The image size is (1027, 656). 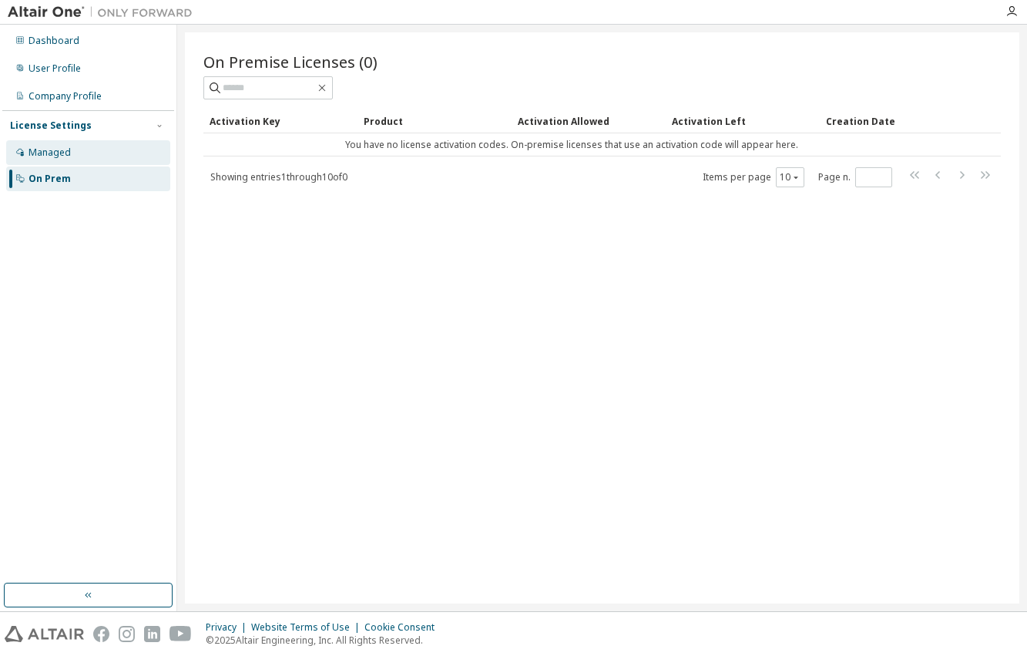 What do you see at coordinates (434, 121) in the screenshot?
I see `div: Product` at bounding box center [434, 121].